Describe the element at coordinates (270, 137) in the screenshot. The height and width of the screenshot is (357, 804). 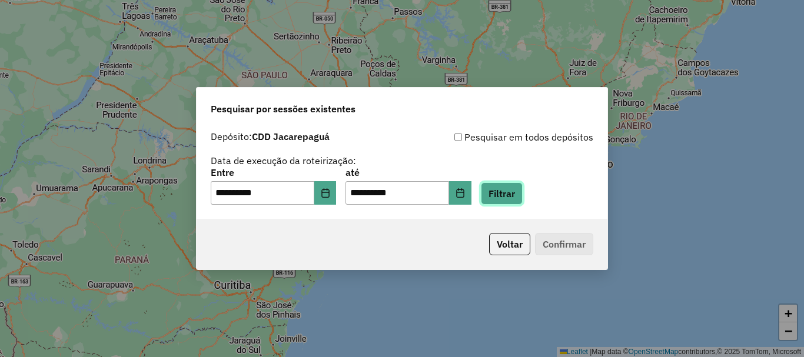
I see `label: Depósito:` at that location.